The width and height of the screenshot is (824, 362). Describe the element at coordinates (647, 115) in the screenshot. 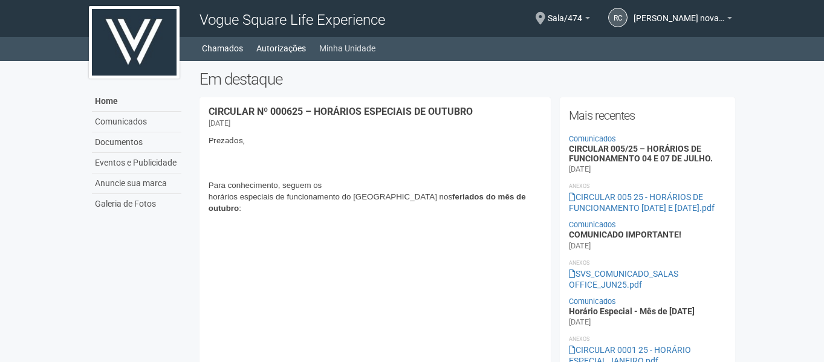

I see `h2: Mais recentes` at that location.